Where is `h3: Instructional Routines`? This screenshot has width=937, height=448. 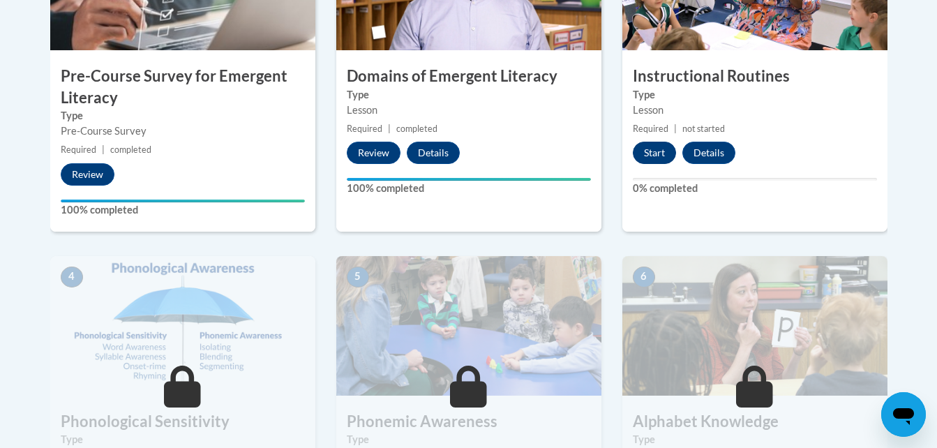
h3: Instructional Routines is located at coordinates (755, 76).